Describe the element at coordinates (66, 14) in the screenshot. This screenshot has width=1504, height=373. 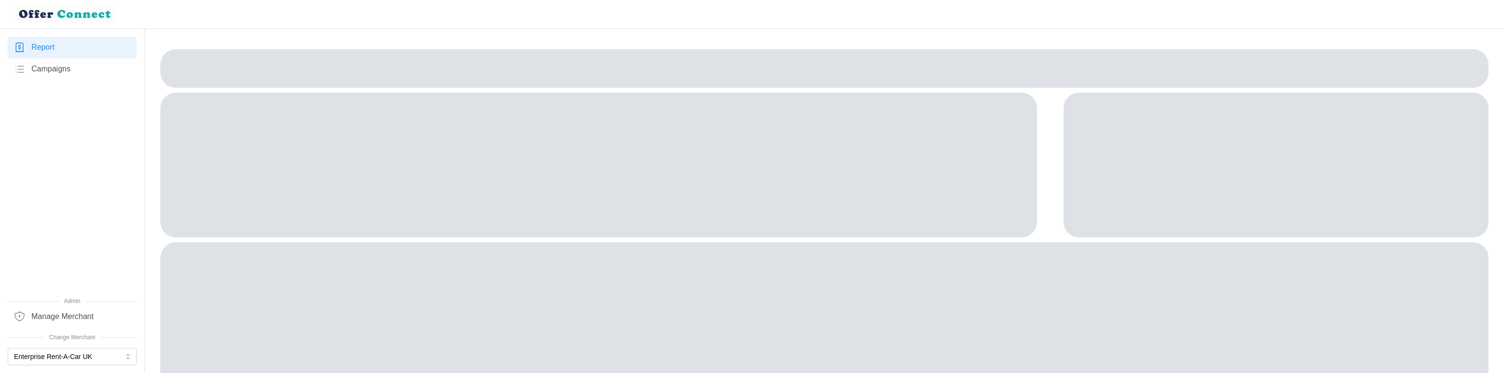
I see `img: loyalBe Logo` at that location.